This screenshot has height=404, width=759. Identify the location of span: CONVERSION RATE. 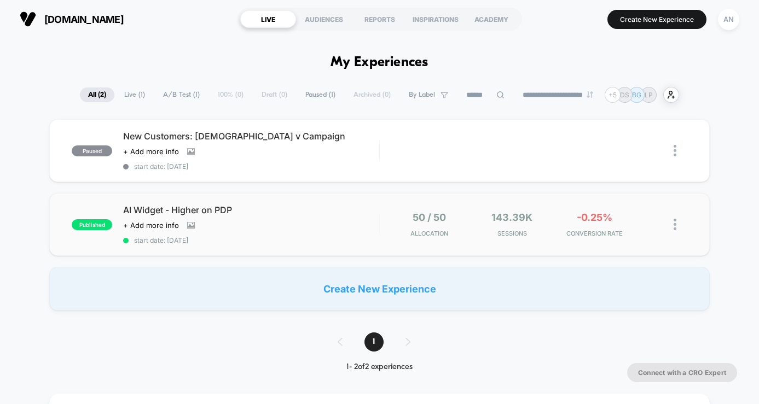
(594, 234).